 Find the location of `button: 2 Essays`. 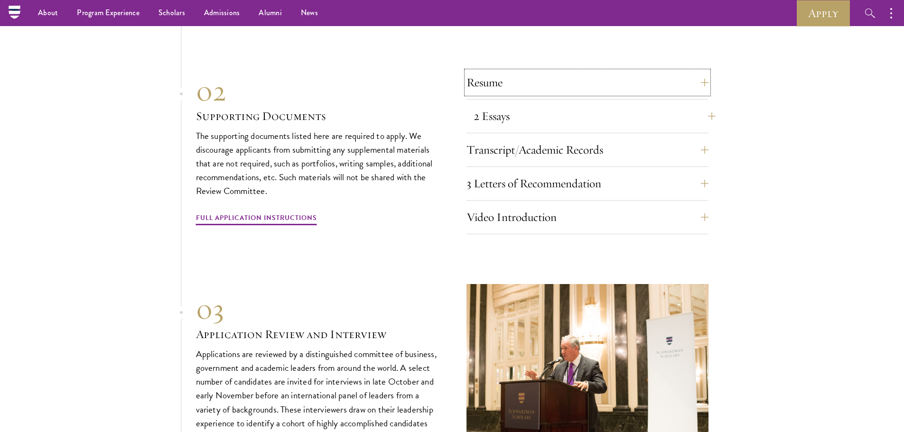

button: 2 Essays is located at coordinates (595, 116).